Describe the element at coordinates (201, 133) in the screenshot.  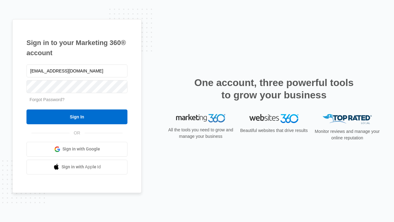
I see `p: All the tools you need to grow and manage your business` at that location.